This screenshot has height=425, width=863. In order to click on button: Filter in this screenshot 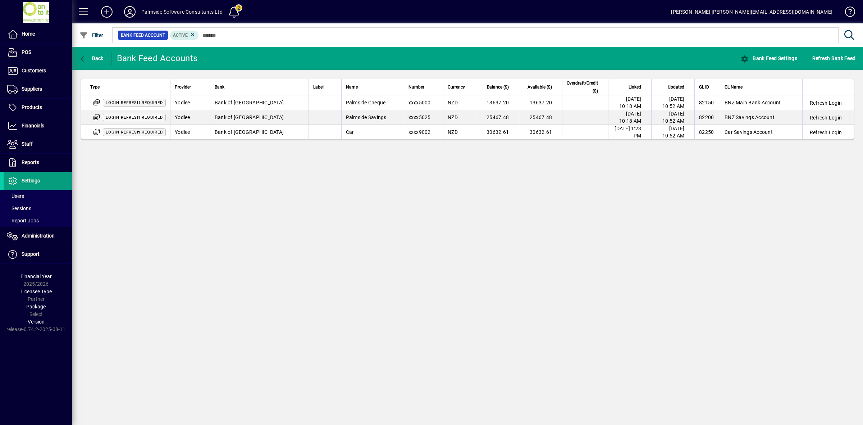, I will do `click(91, 35)`.